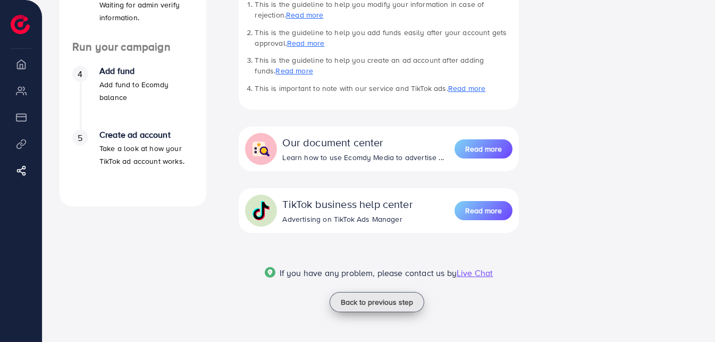  I want to click on div: TikTok business help center, so click(347, 204).